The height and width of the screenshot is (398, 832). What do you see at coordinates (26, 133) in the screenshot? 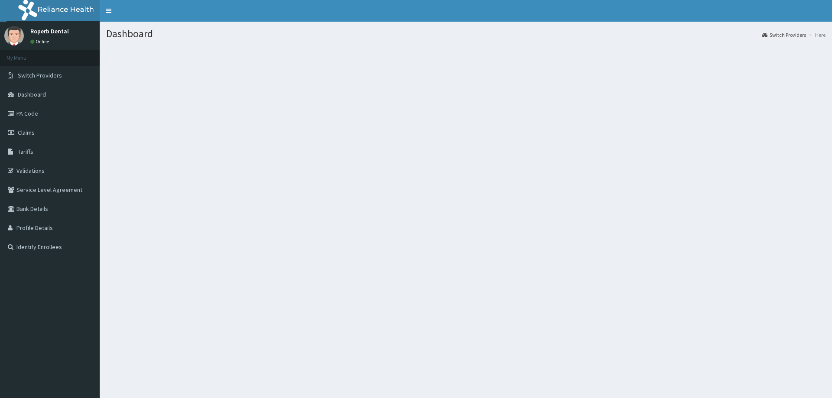
I see `span: Claims` at bounding box center [26, 133].